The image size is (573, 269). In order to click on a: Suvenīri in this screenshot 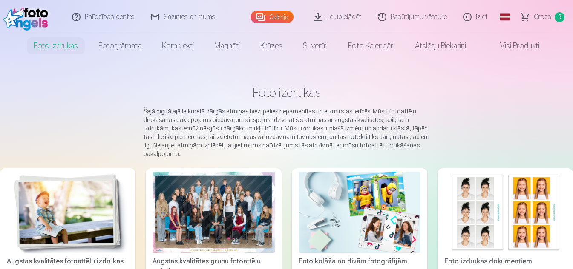, I will do `click(315, 46)`.